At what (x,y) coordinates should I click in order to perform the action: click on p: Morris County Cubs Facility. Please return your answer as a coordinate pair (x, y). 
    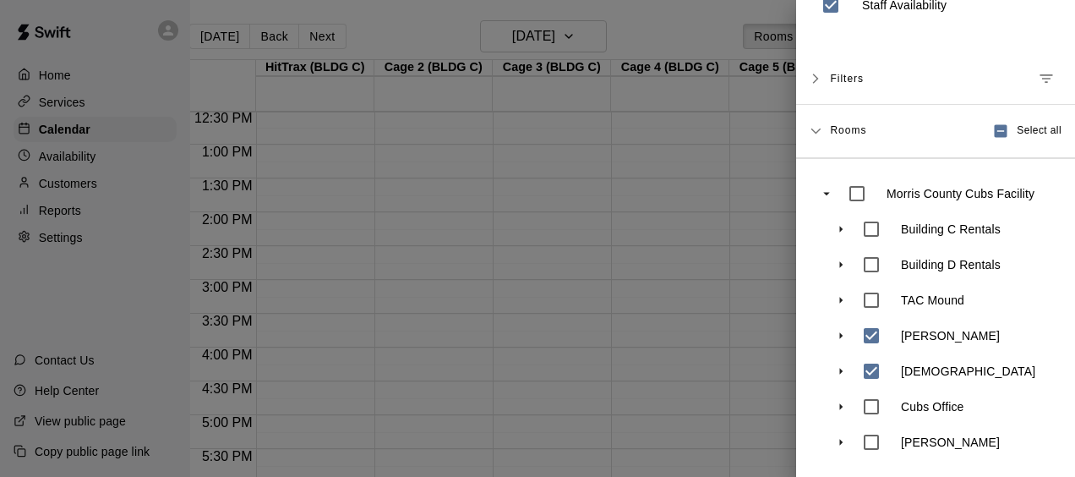
    Looking at the image, I should click on (960, 194).